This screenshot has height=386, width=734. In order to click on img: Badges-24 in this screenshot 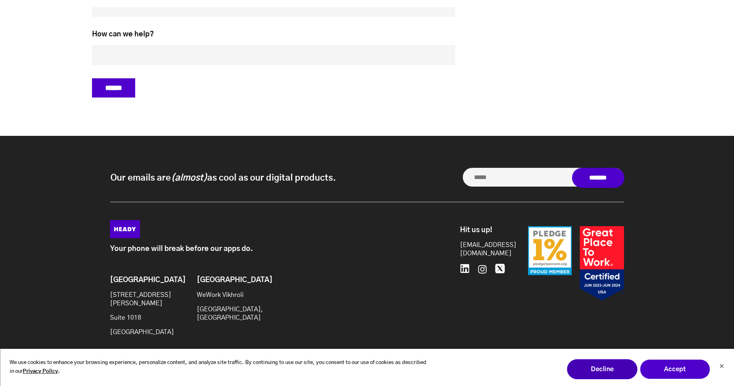, I will do `click(576, 264)`.